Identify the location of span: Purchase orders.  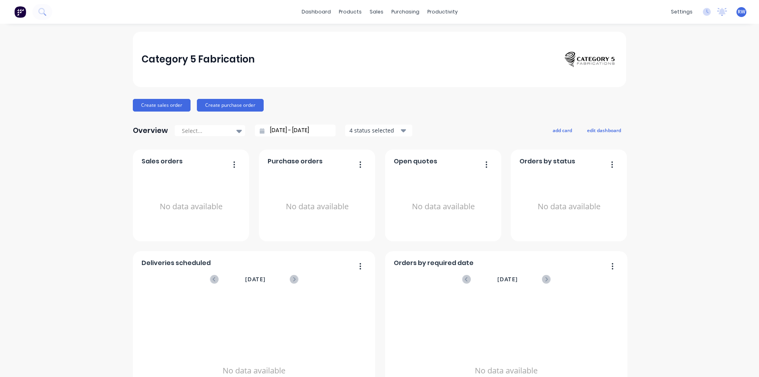
(295, 161).